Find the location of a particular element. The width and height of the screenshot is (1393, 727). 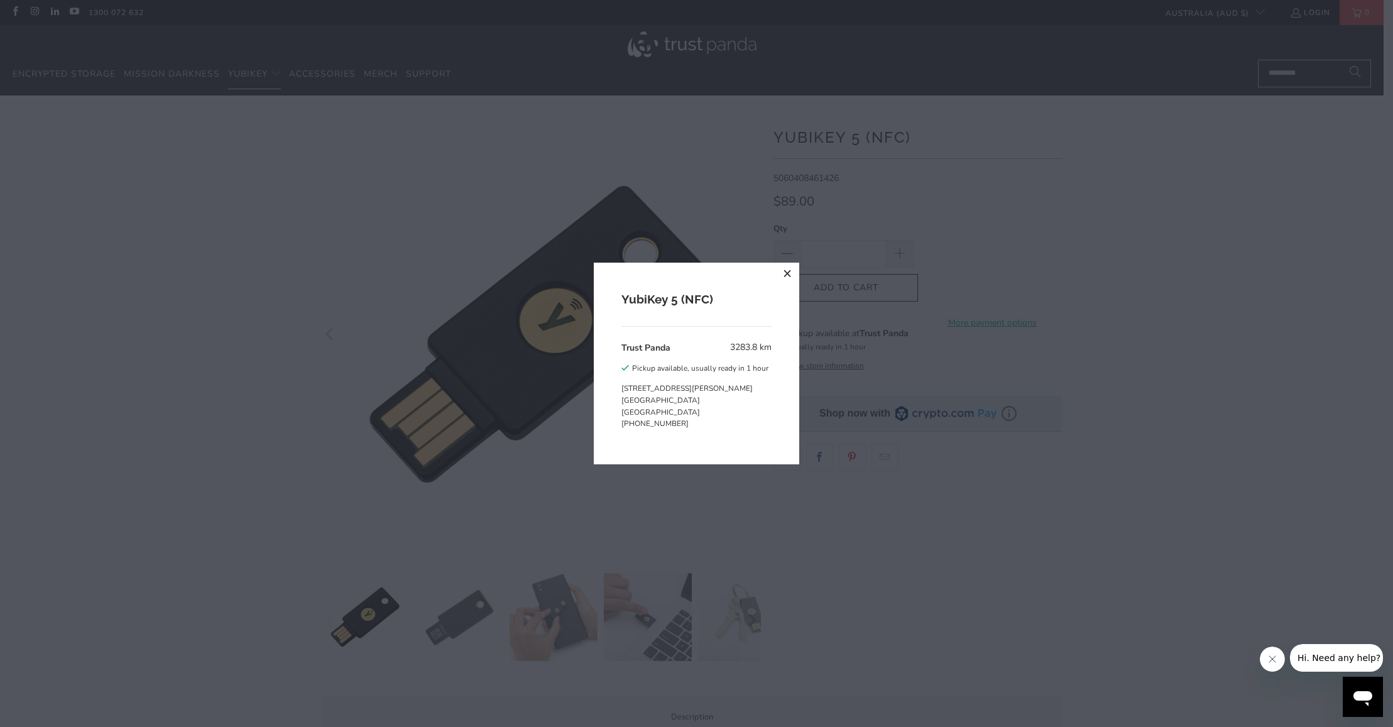

span: Hi. Need any help? is located at coordinates (49, 14).